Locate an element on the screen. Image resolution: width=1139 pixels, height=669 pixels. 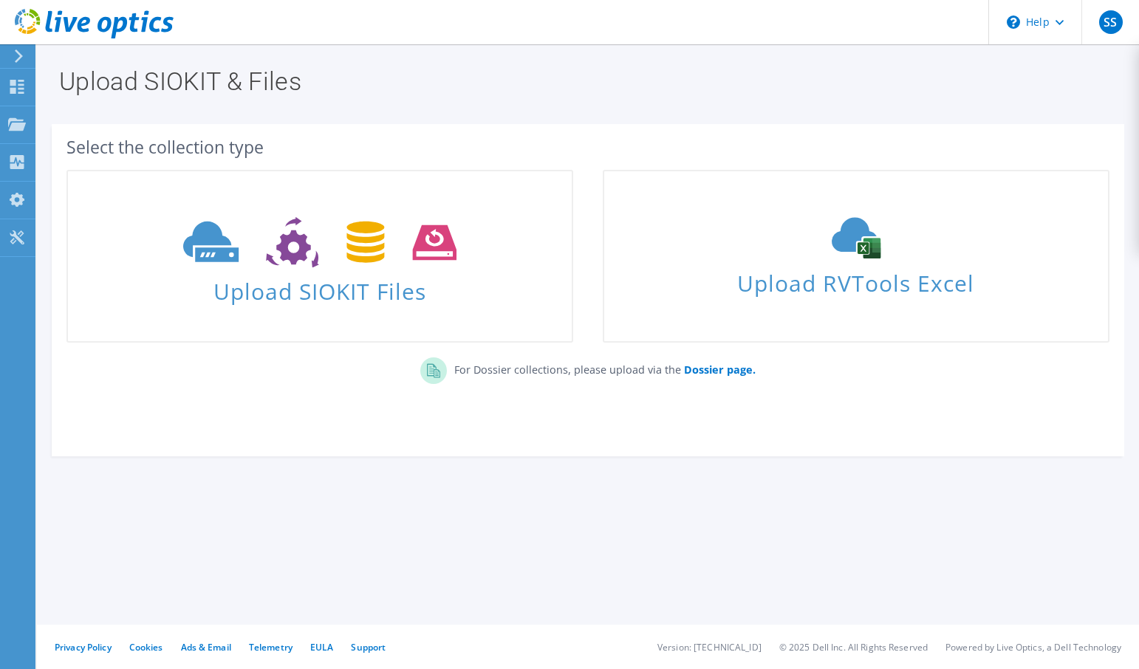
svg: \n is located at coordinates (1013, 22).